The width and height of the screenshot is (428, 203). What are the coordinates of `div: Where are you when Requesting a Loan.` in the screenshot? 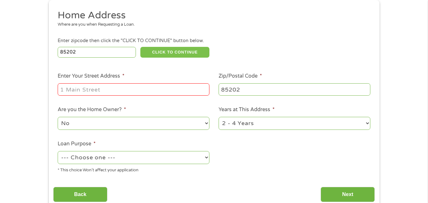 It's located at (212, 25).